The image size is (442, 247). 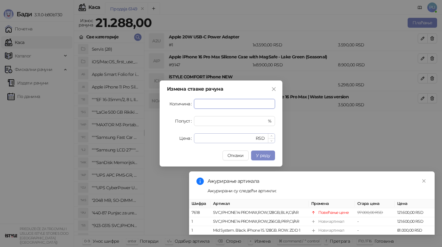 I want to click on button: Откажи, so click(x=235, y=155).